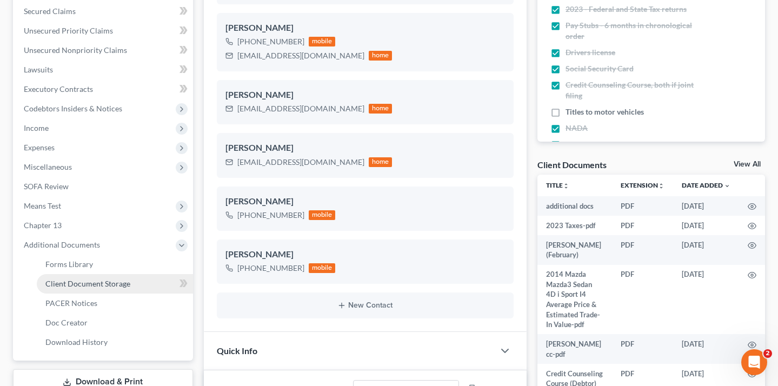 The image size is (778, 386). What do you see at coordinates (50, 11) in the screenshot?
I see `span: Secured Claims` at bounding box center [50, 11].